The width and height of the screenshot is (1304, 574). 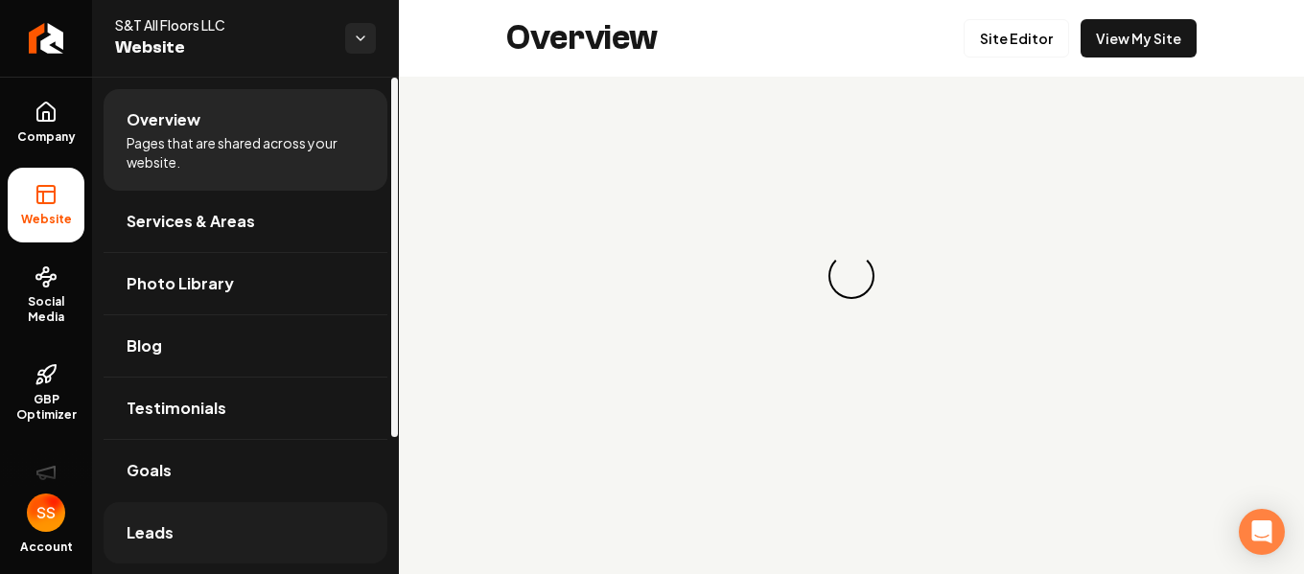 What do you see at coordinates (191, 222) in the screenshot?
I see `span: Services & Areas` at bounding box center [191, 222].